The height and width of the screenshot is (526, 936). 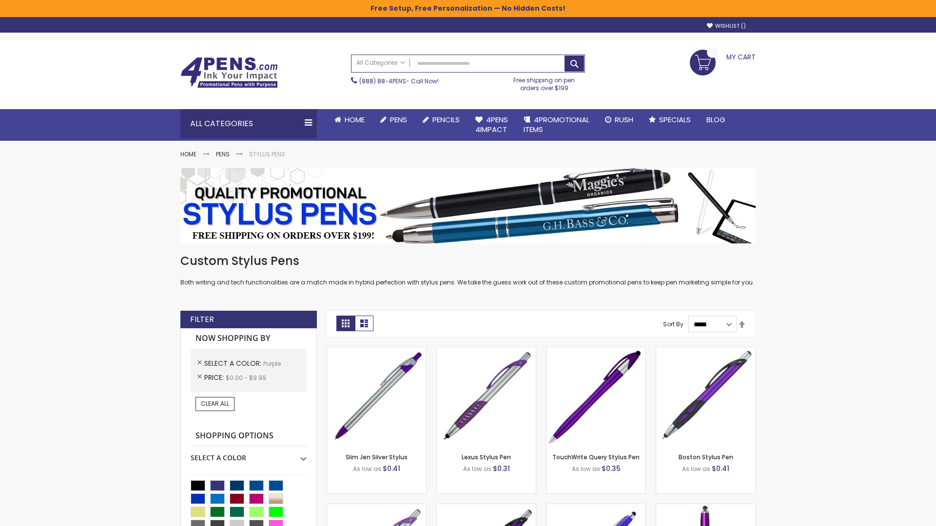 I want to click on span: Clear All, so click(x=215, y=404).